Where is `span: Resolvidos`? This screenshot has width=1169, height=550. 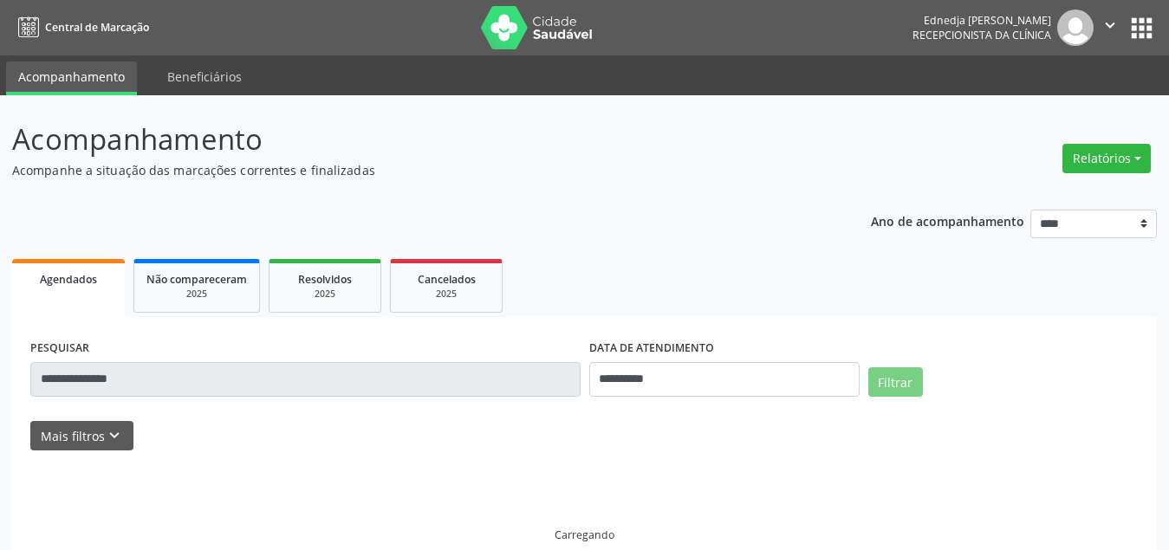 span: Resolvidos is located at coordinates (325, 279).